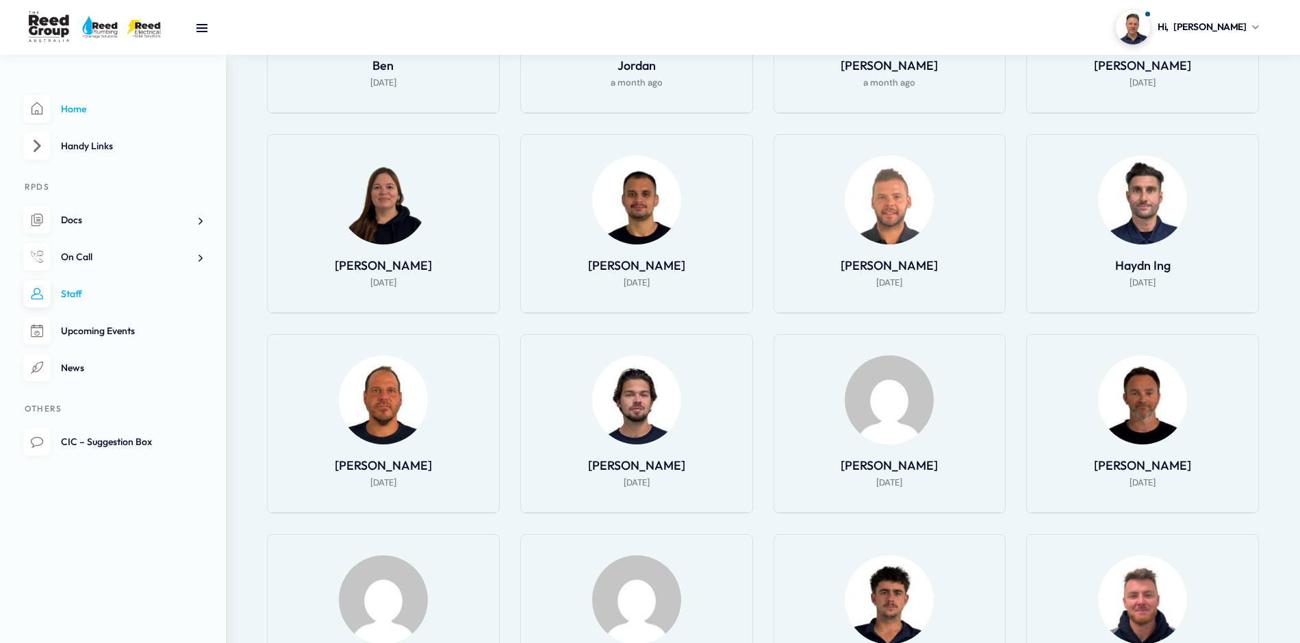 This screenshot has height=643, width=1300. I want to click on a: Haydn Ing, so click(1143, 265).